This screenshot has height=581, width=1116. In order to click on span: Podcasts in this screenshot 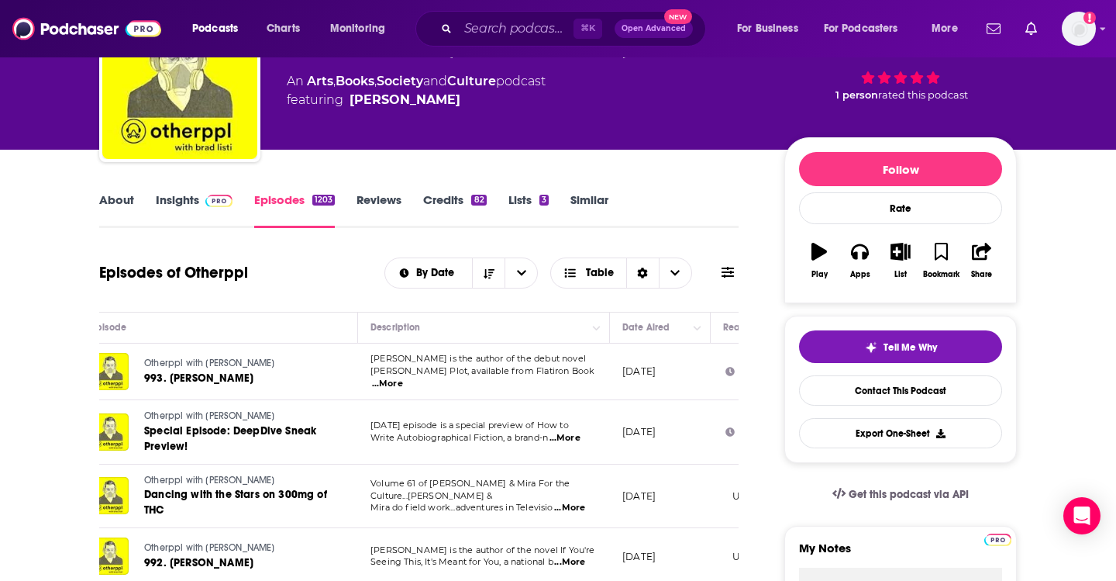, I will do `click(215, 29)`.